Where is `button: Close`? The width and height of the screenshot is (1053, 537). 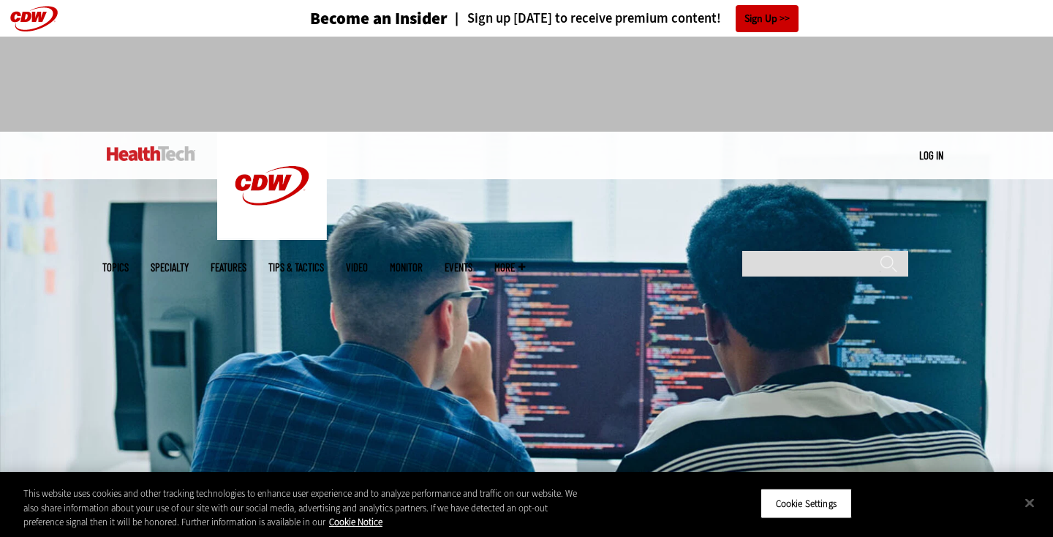
button: Close is located at coordinates (1030, 503).